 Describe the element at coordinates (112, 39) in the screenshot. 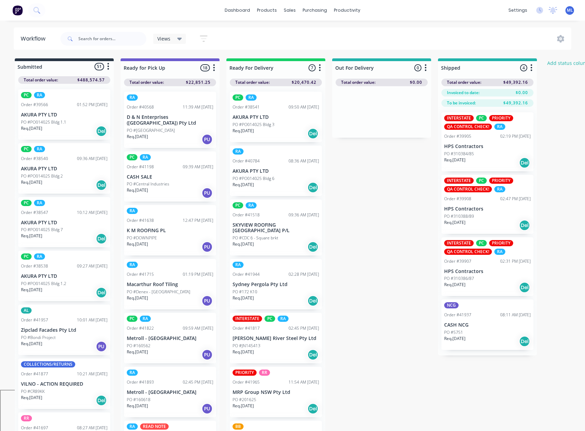

I see `input: Search for orders...` at that location.